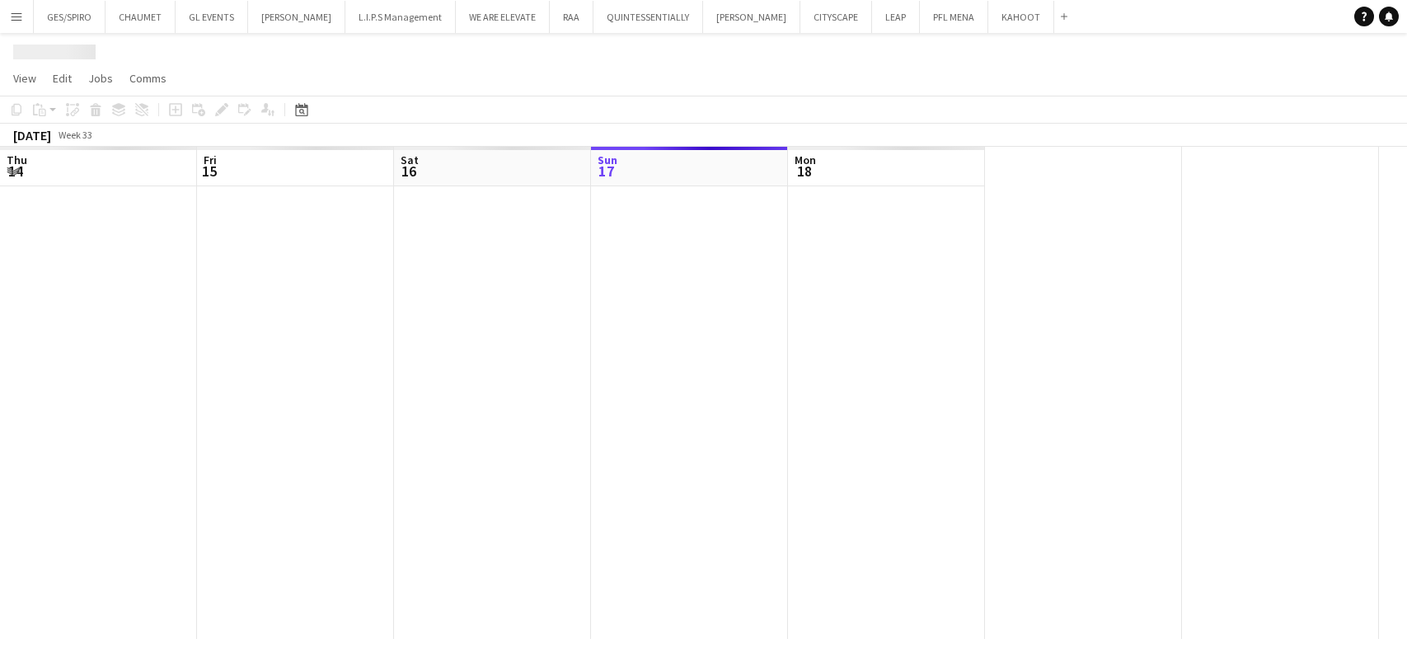  What do you see at coordinates (16, 160) in the screenshot?
I see `span: Thu` at bounding box center [16, 160].